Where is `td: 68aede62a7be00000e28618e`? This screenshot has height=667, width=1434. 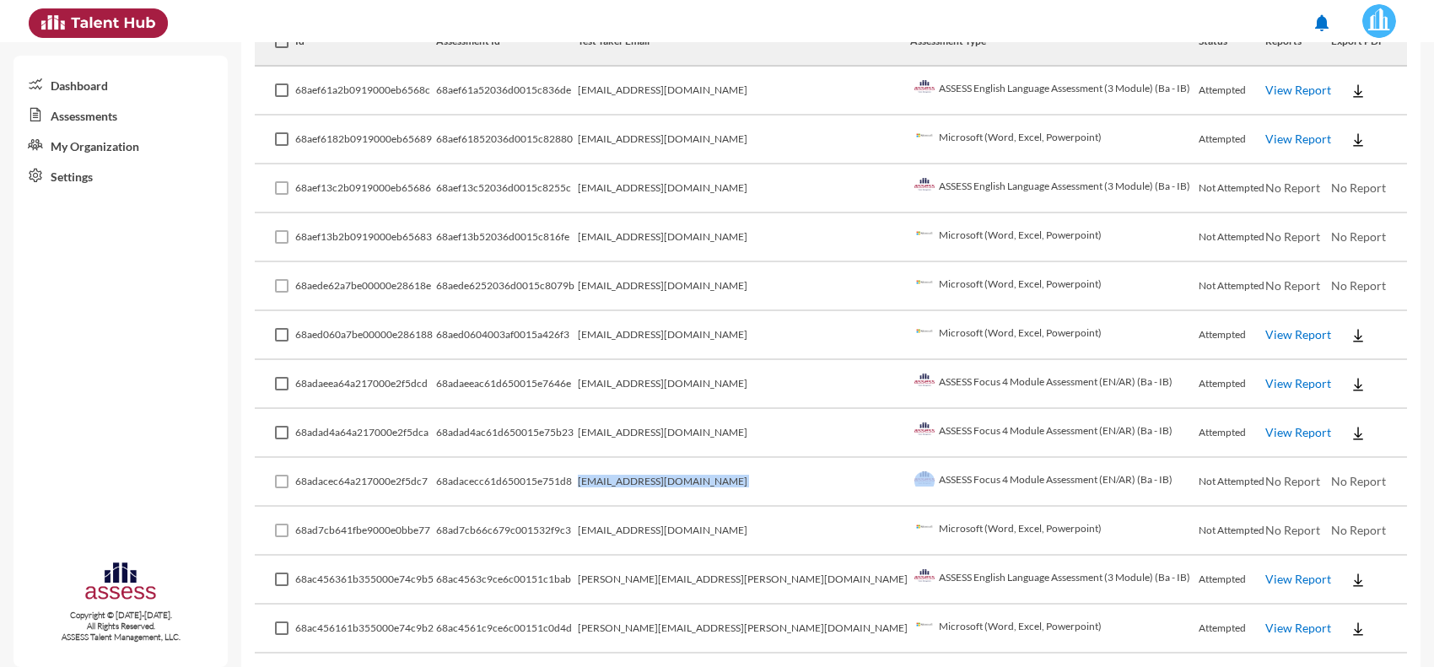
td: 68aede62a7be00000e28618e is located at coordinates (365, 287).